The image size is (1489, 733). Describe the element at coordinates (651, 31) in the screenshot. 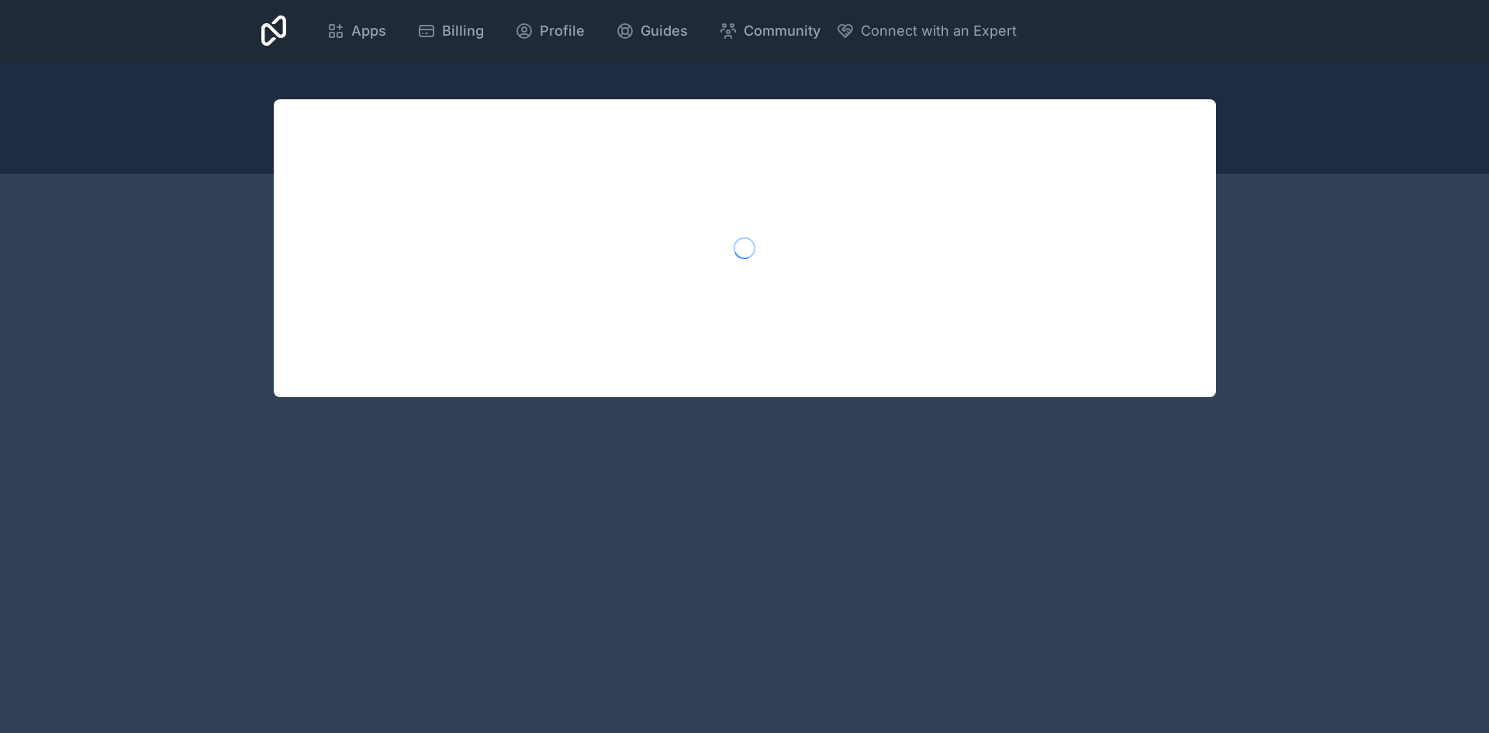

I see `a: Guides` at that location.